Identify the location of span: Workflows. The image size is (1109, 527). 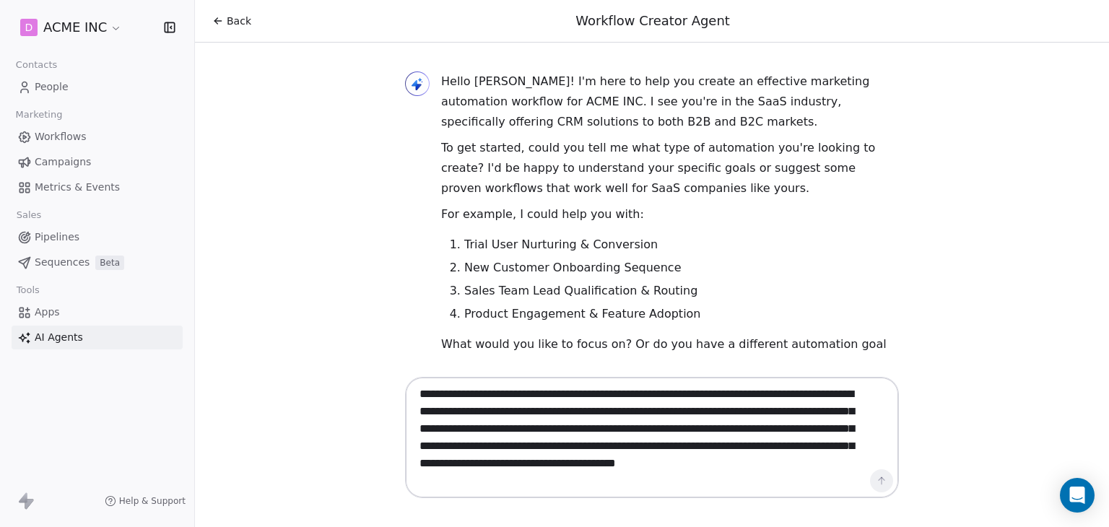
(61, 136).